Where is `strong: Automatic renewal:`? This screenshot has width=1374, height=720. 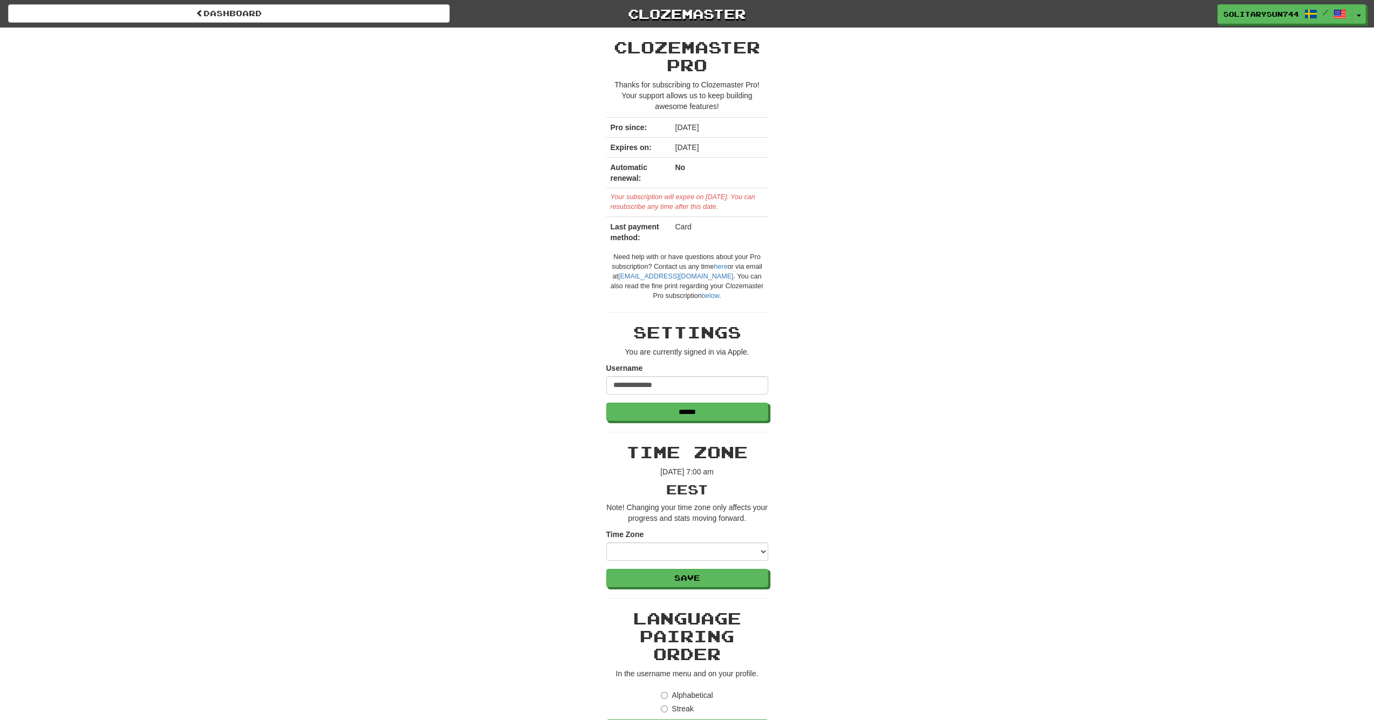 strong: Automatic renewal: is located at coordinates (629, 173).